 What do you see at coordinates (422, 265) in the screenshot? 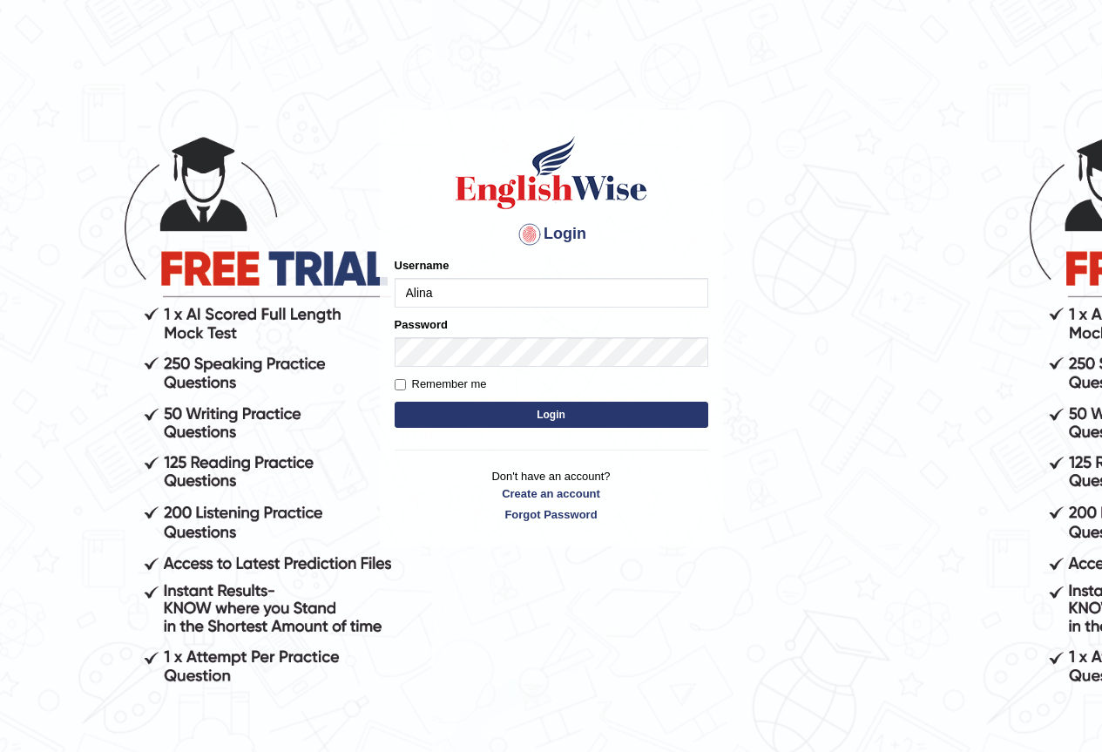
I see `label: Username` at bounding box center [422, 265].